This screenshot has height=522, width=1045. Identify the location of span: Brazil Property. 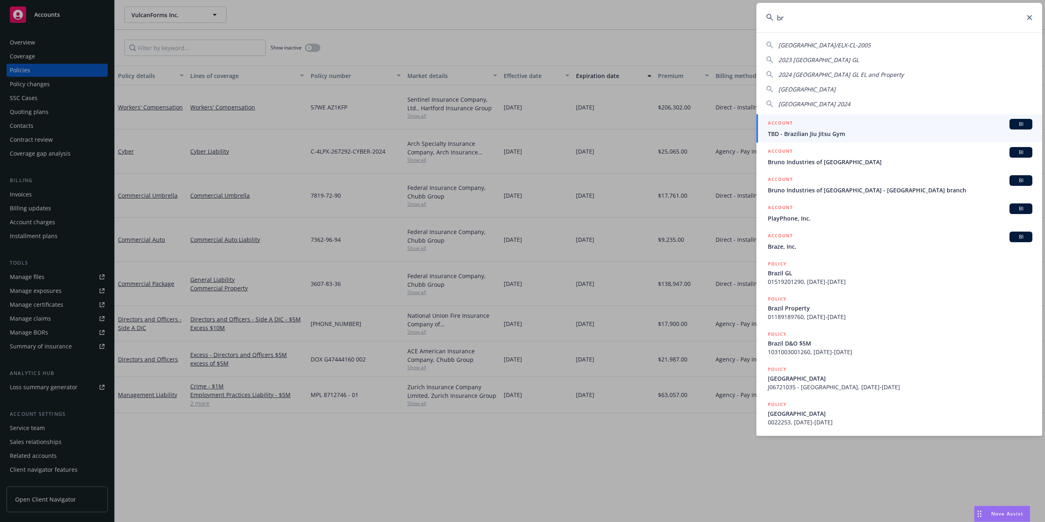
(900, 308).